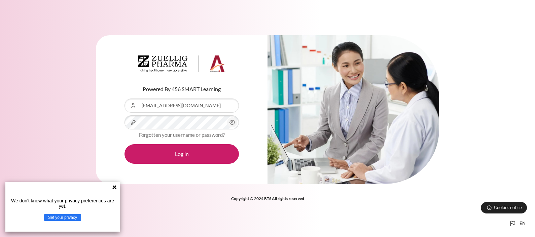 This screenshot has width=535, height=237. Describe the element at coordinates (182, 135) in the screenshot. I see `a: Forgotten your username or password?` at that location.